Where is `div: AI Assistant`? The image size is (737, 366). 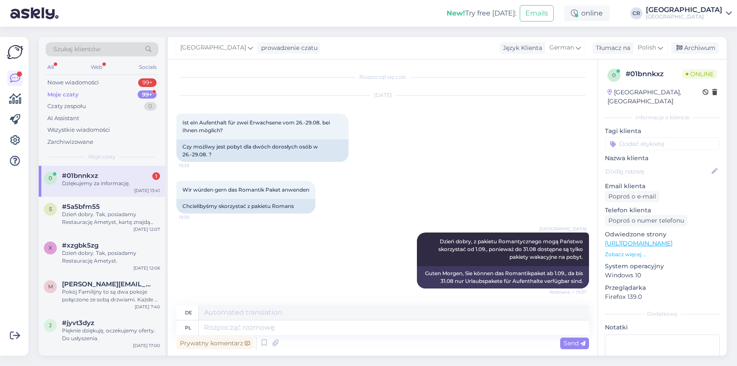 div: AI Assistant is located at coordinates (63, 118).